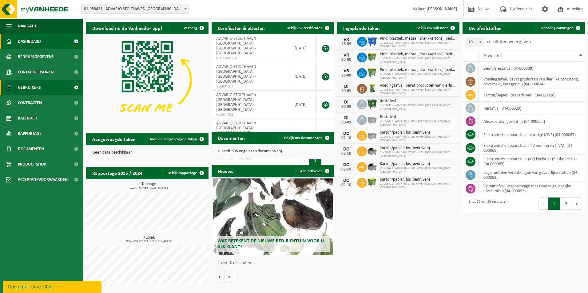  I want to click on span: VLA904807, so click(251, 87).